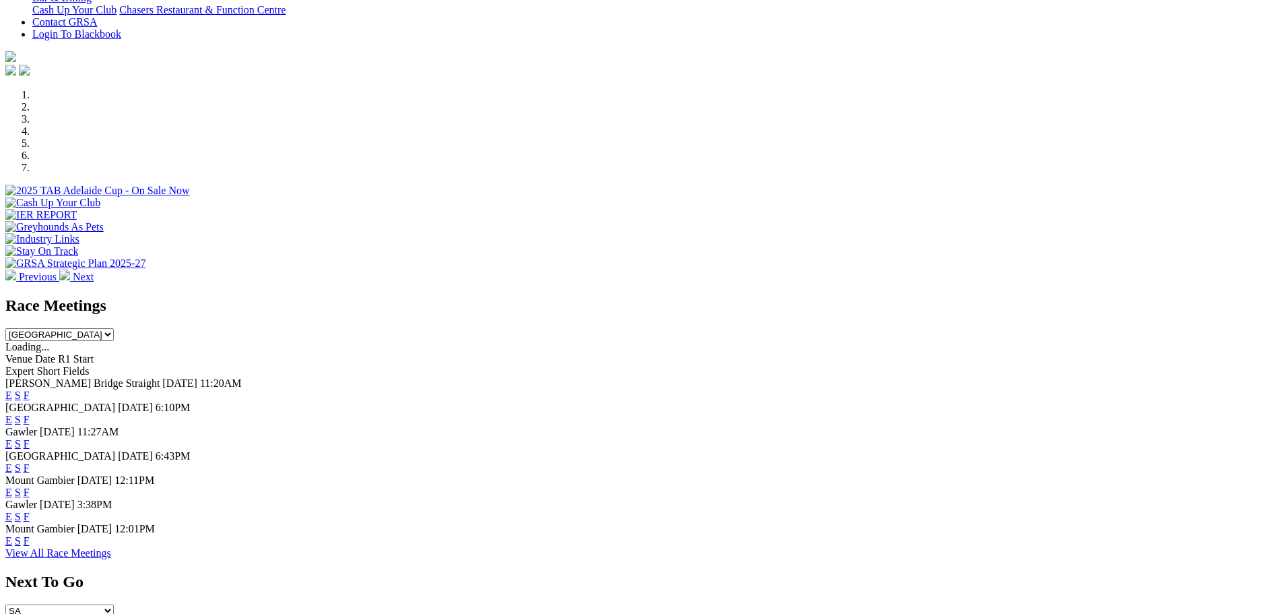  What do you see at coordinates (32, 276) in the screenshot?
I see `a: Previous` at bounding box center [32, 276].